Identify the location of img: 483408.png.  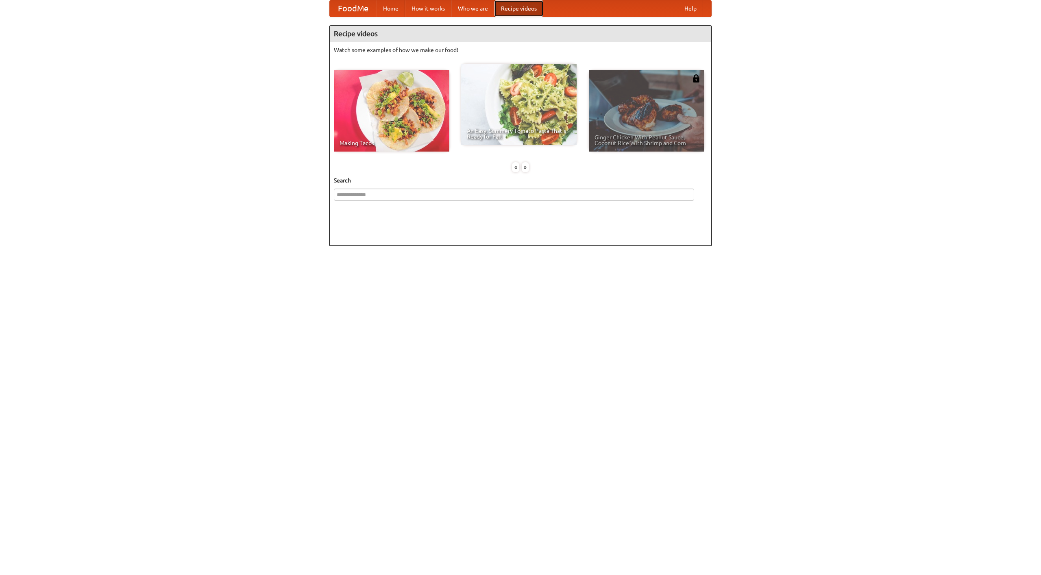
(696, 78).